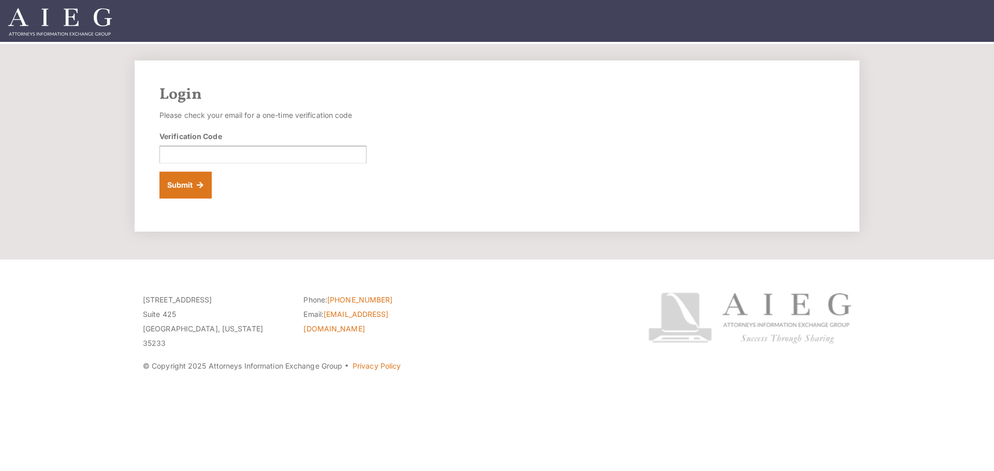 The width and height of the screenshot is (994, 471). I want to click on a: Privacy Policy, so click(376, 366).